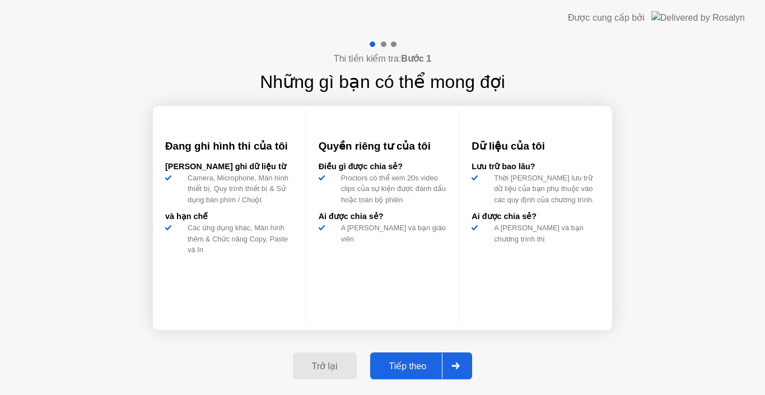 This screenshot has height=395, width=765. What do you see at coordinates (325, 366) in the screenshot?
I see `div: Trở lại` at bounding box center [325, 366].